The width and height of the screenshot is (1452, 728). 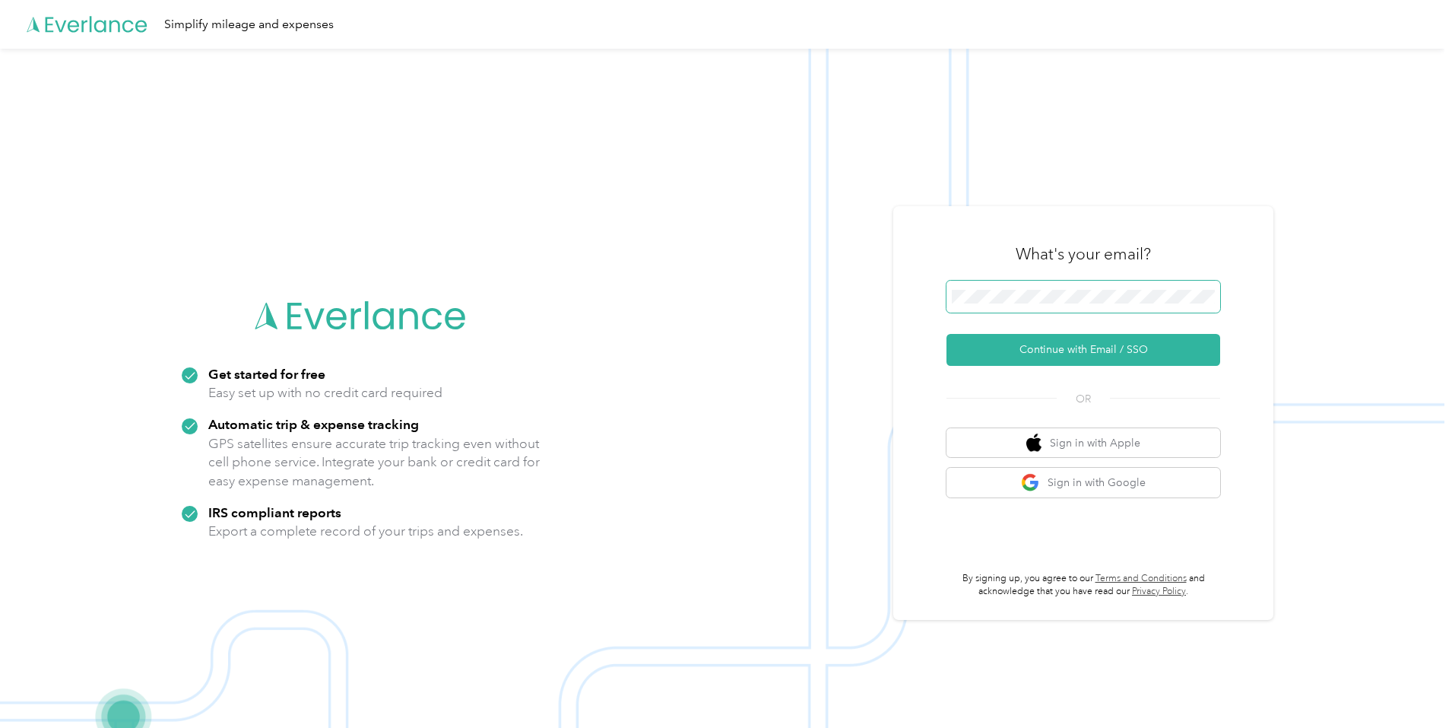 What do you see at coordinates (1084, 398) in the screenshot?
I see `span: OR` at bounding box center [1084, 398].